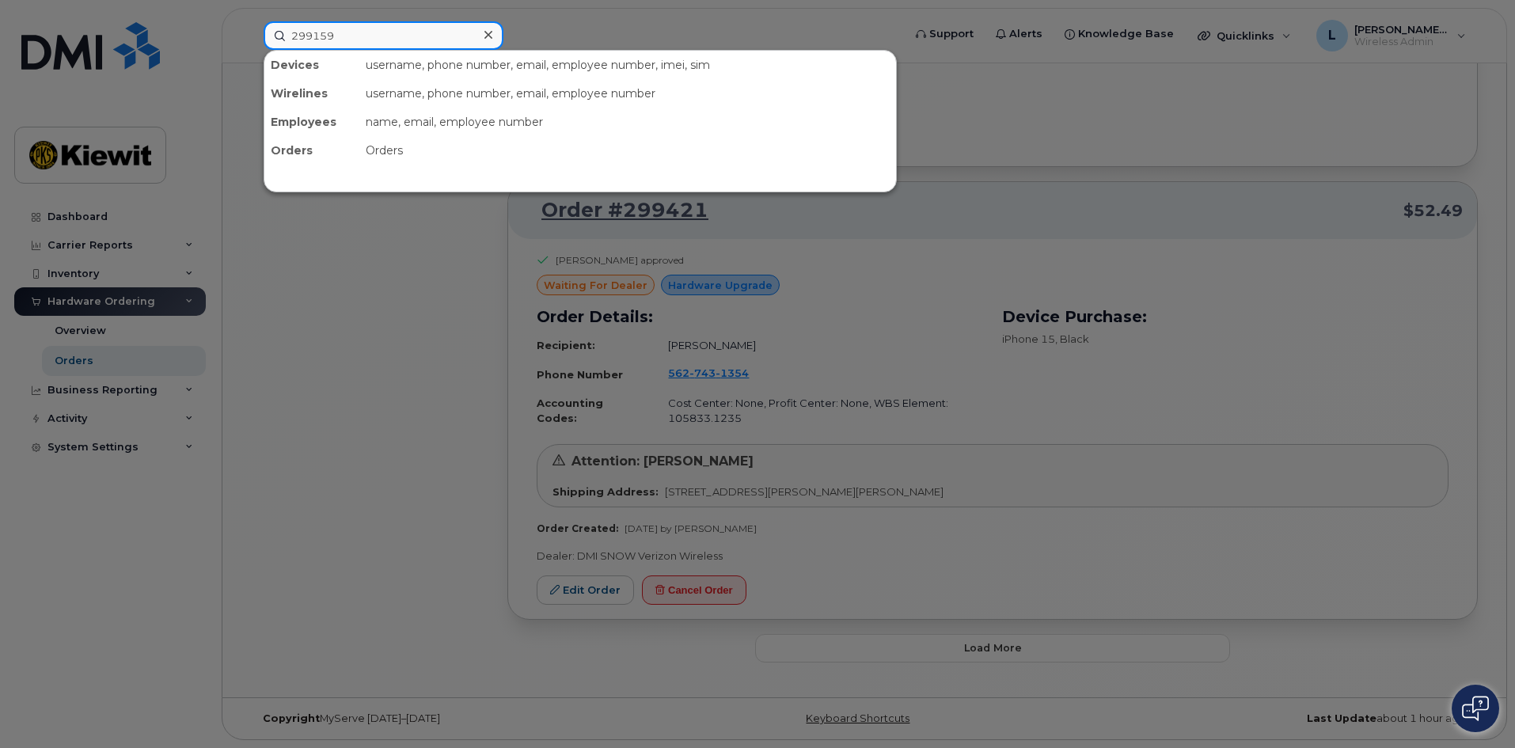 The height and width of the screenshot is (748, 1515). What do you see at coordinates (628, 122) in the screenshot?
I see `div: name, email, employee number` at bounding box center [628, 122].